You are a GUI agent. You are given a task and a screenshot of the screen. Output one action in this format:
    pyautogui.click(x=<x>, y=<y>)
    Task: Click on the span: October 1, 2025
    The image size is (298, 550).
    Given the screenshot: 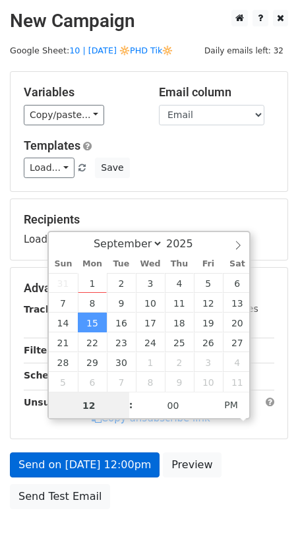 What is the action you would take?
    pyautogui.click(x=150, y=362)
    